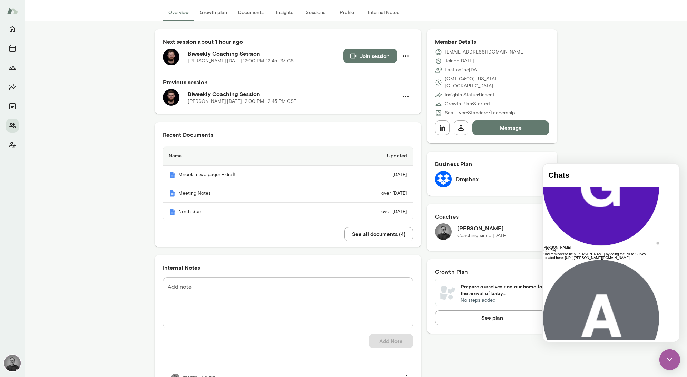 This screenshot has width=687, height=377. I want to click on button: Client app, so click(12, 145).